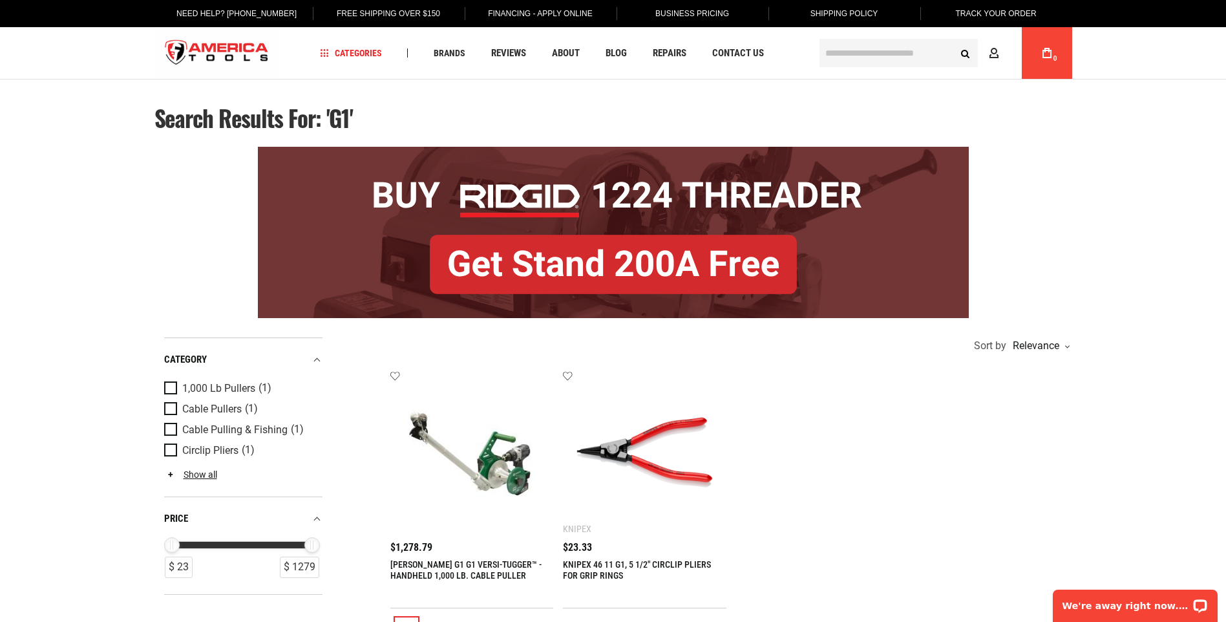 This screenshot has width=1226, height=622. I want to click on div: price, so click(243, 518).